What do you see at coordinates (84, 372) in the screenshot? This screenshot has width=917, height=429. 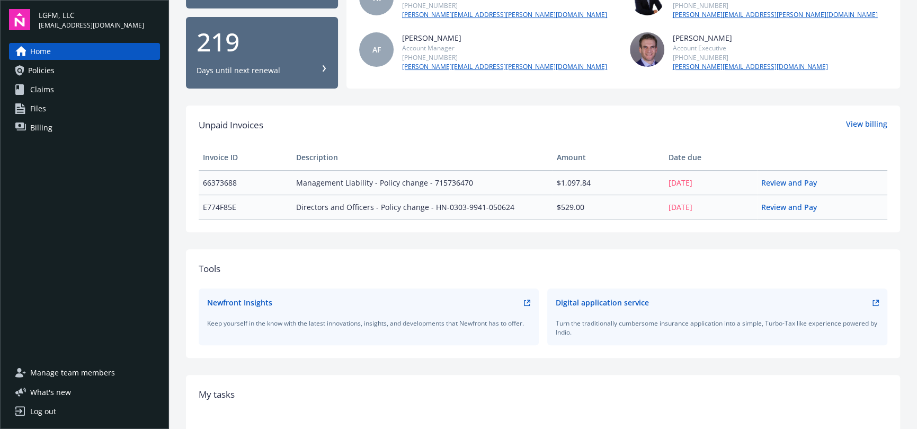 I see `a: Manage team members` at bounding box center [84, 372].